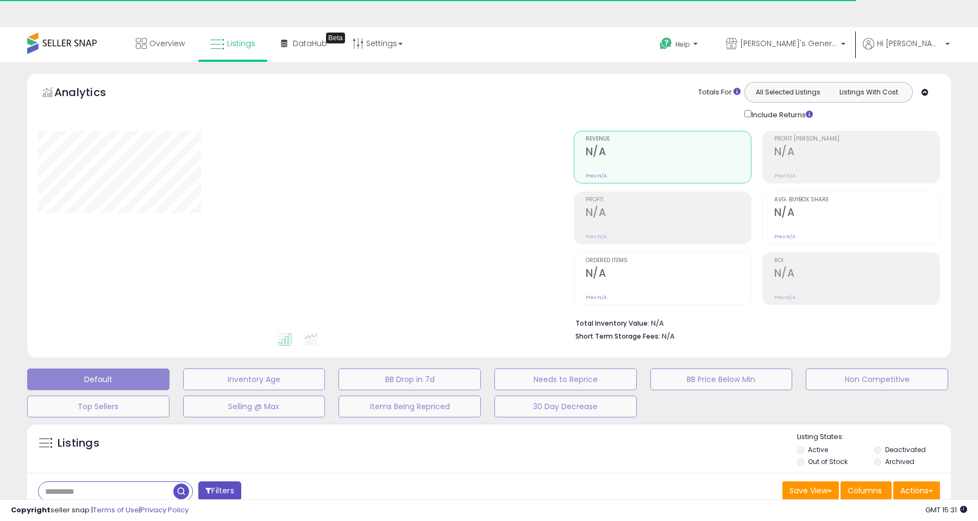 The width and height of the screenshot is (978, 521). I want to click on div: seller snap | |, so click(99, 511).